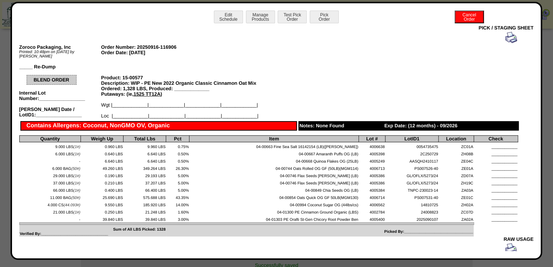 This screenshot has width=553, height=267. What do you see at coordinates (145, 212) in the screenshot?
I see `td: 21.248 LBS` at bounding box center [145, 212].